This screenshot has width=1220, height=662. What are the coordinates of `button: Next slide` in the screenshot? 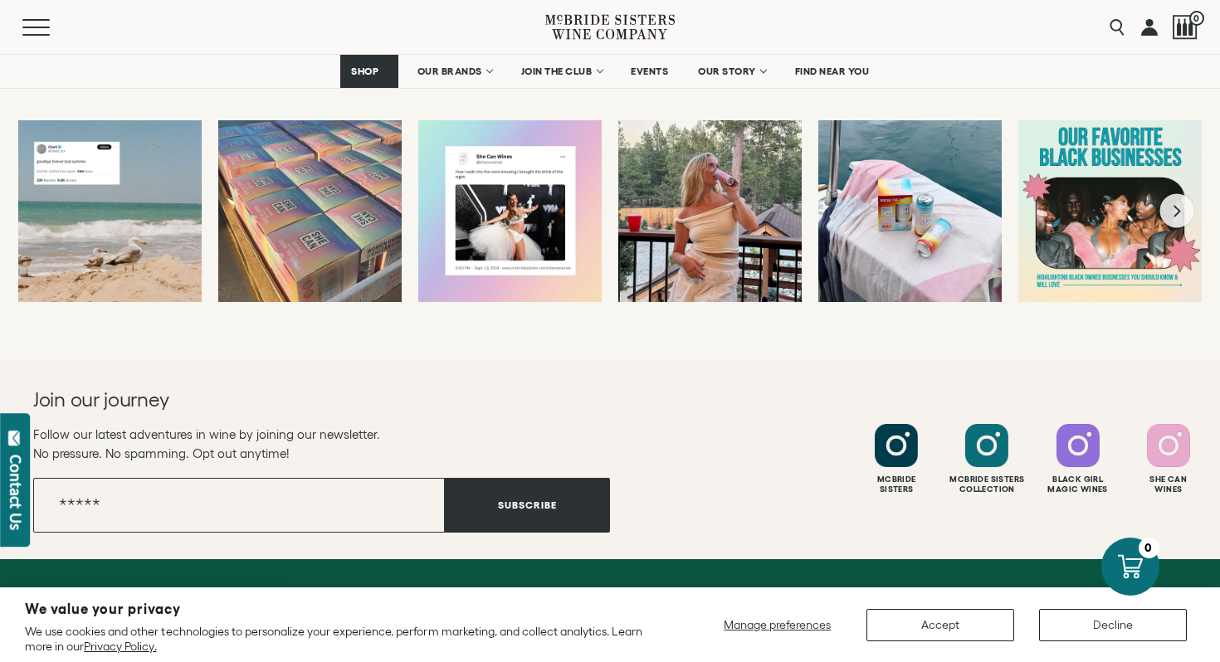 It's located at (1177, 211).